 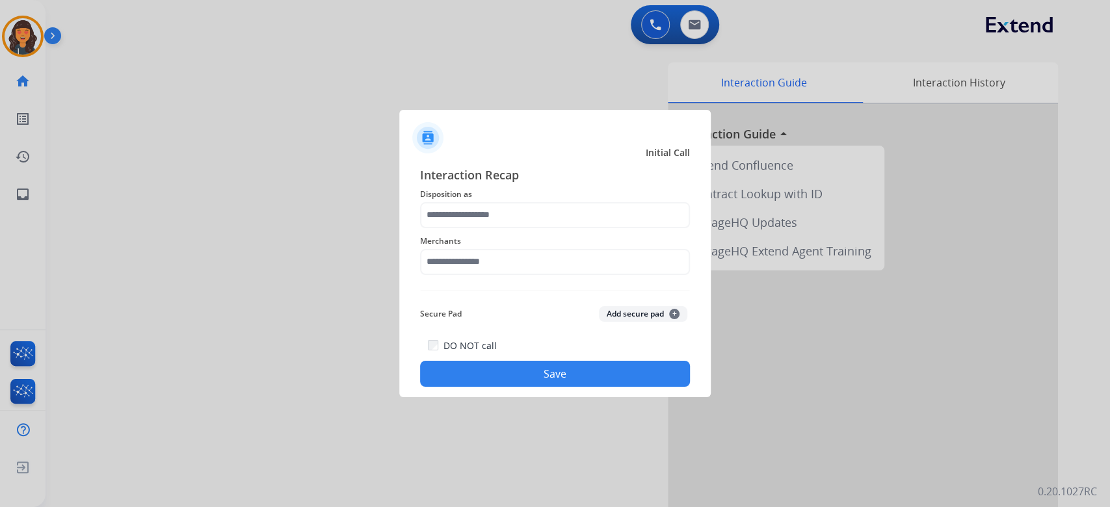 What do you see at coordinates (555, 176) in the screenshot?
I see `span: Interaction Recap` at bounding box center [555, 176].